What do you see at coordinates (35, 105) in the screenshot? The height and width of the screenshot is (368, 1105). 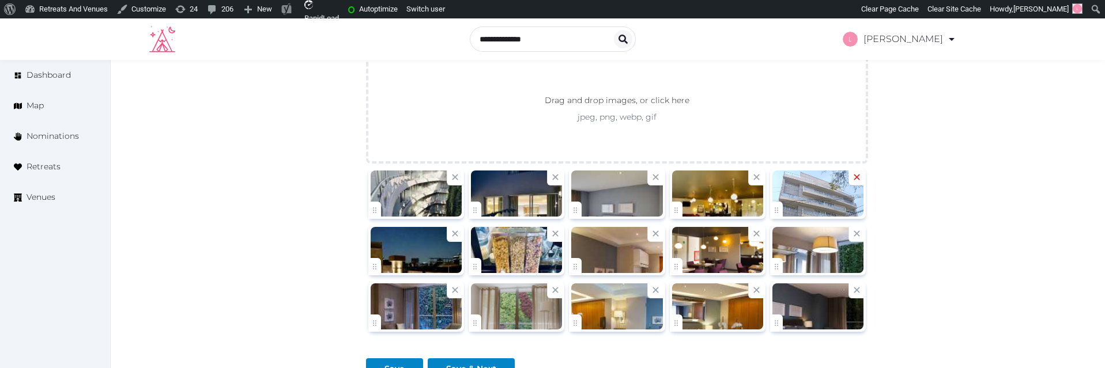 I see `span: Map` at bounding box center [35, 105].